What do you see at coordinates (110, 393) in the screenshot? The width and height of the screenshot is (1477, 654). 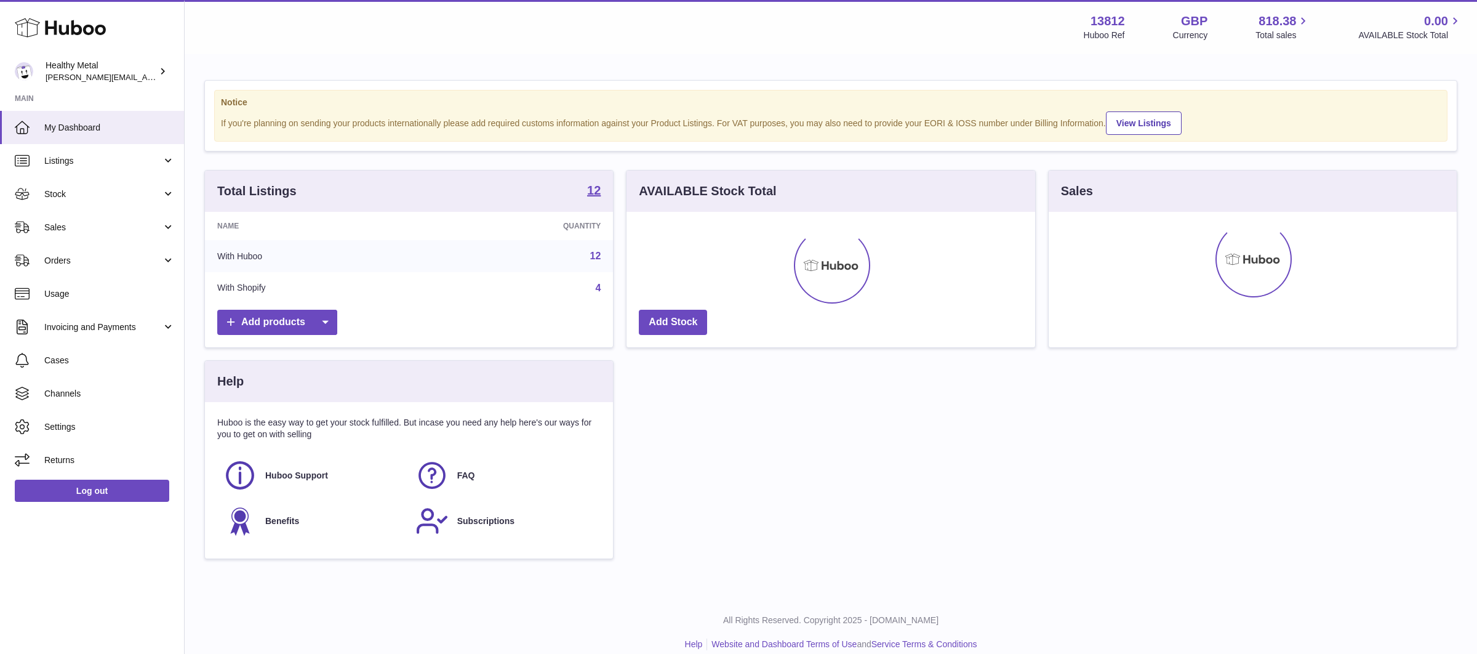 I see `span: Channels` at bounding box center [110, 393].